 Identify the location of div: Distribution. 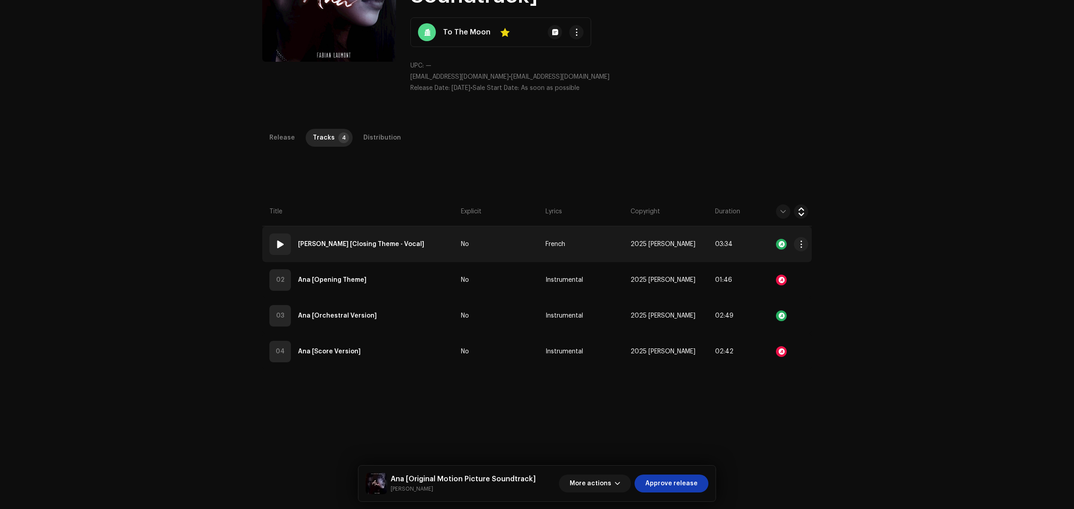
(382, 138).